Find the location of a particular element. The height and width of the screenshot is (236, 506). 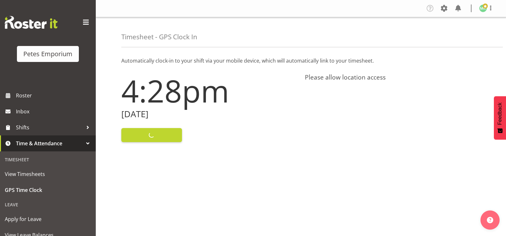

span: Apply for Leave is located at coordinates (48, 219).